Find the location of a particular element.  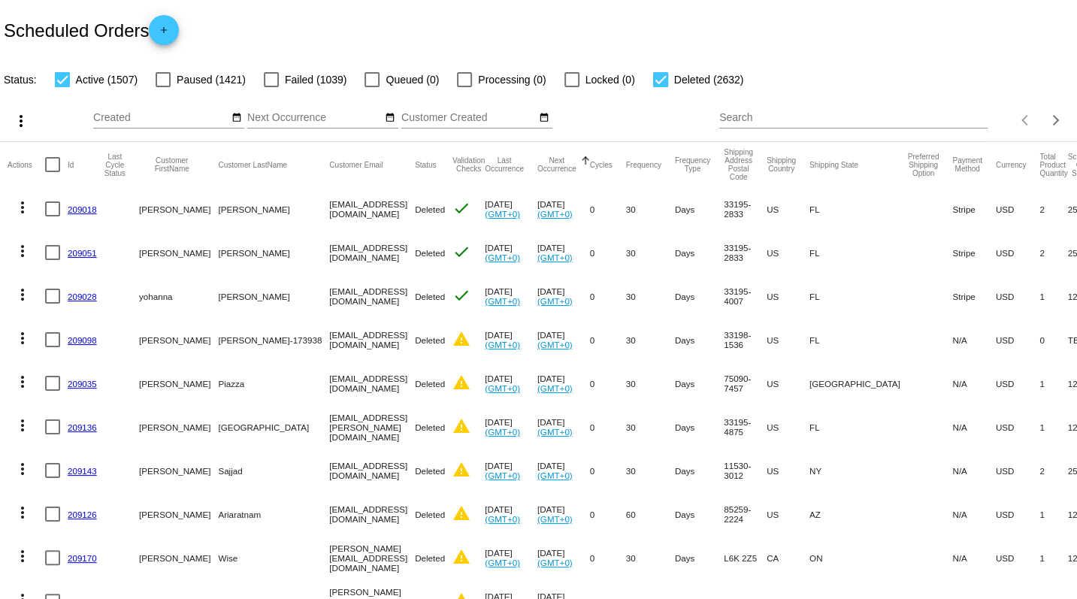

a: 209018 is located at coordinates (82, 209).